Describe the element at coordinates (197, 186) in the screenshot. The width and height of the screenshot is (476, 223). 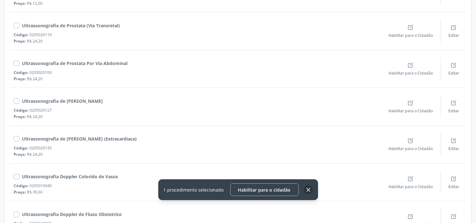
I see `div: 0205010040` at that location.